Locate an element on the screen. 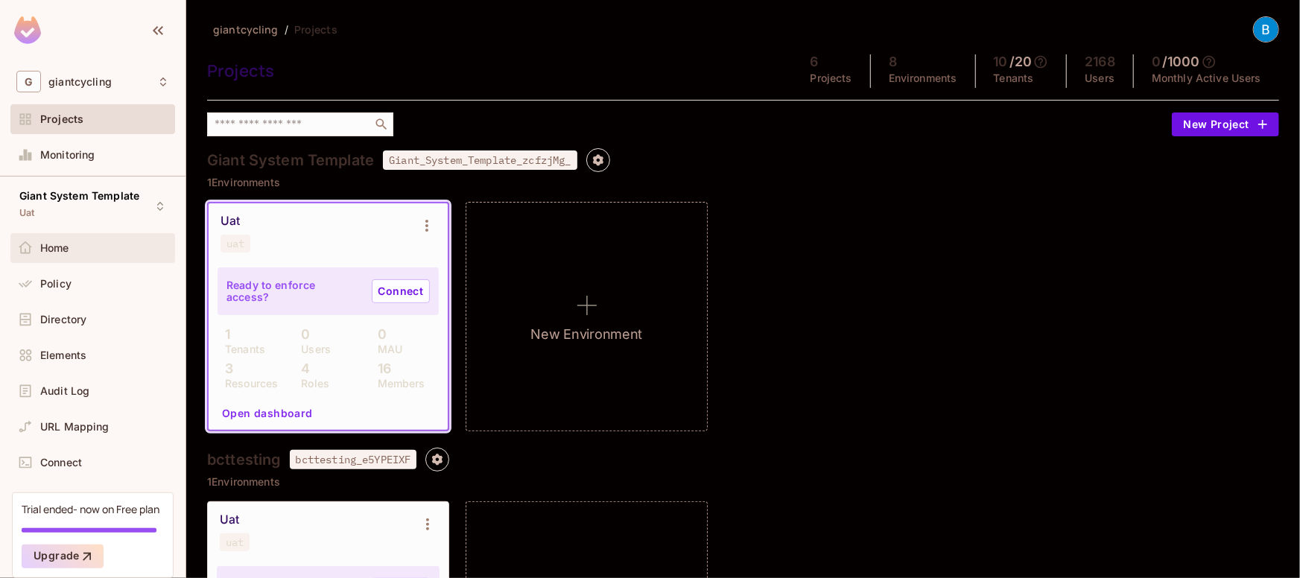 Image resolution: width=1300 pixels, height=578 pixels. p: Environments is located at coordinates (923, 78).